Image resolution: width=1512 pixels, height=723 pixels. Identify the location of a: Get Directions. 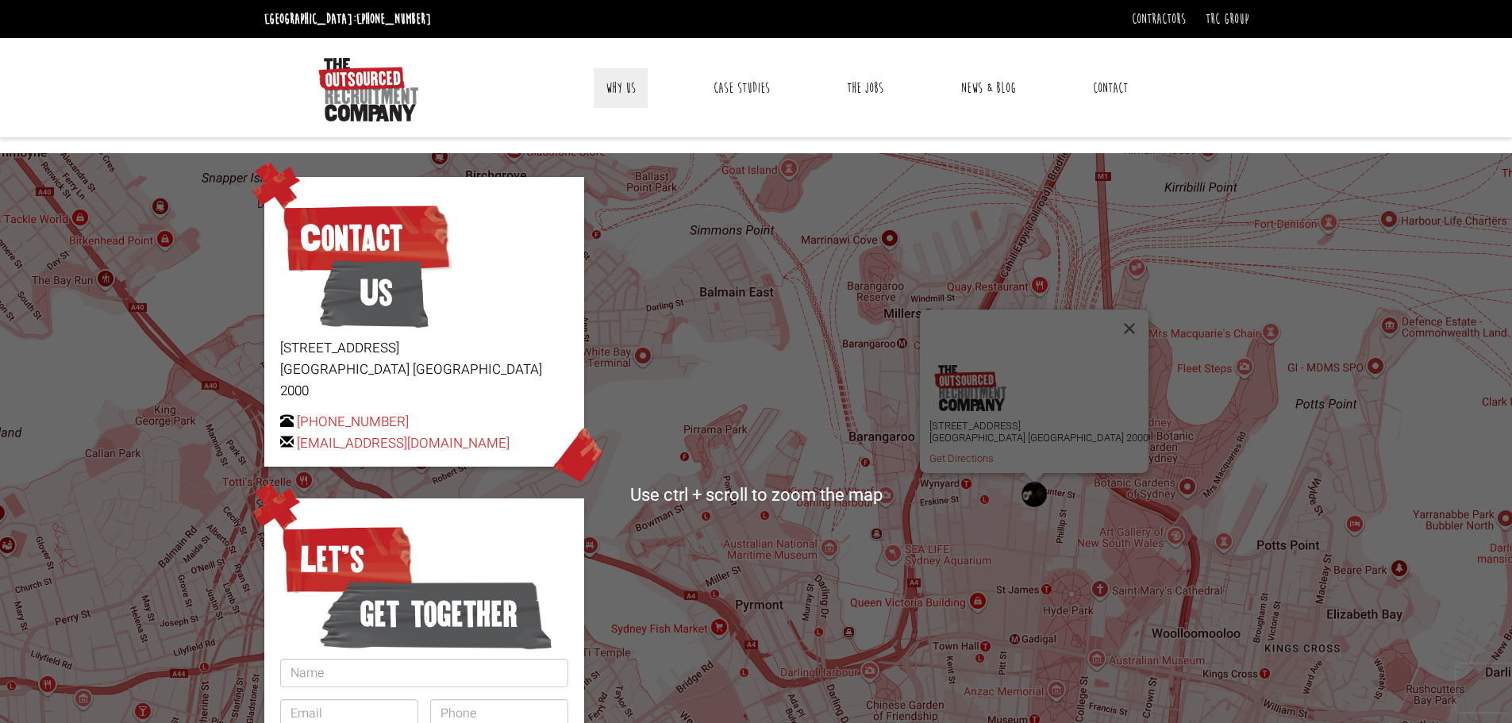
(961, 458).